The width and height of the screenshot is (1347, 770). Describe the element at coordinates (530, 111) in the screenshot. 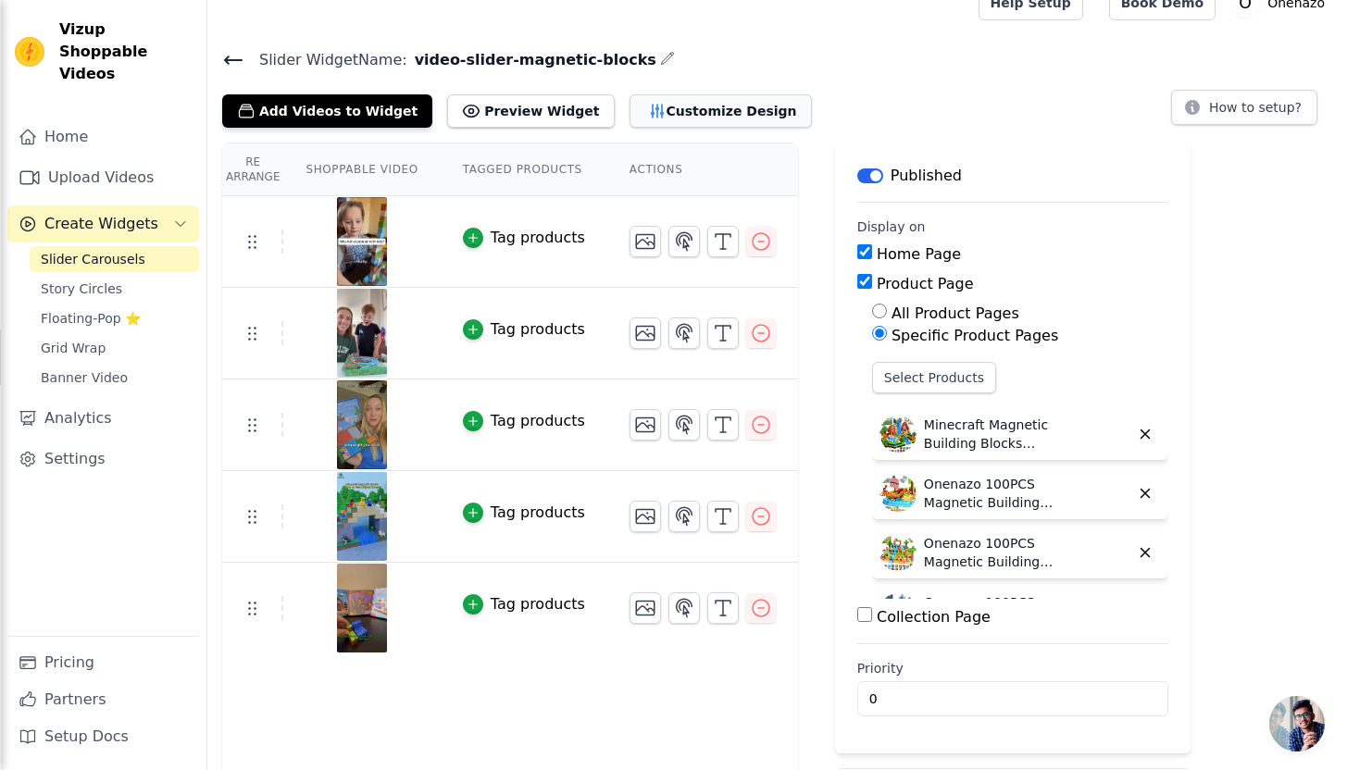

I see `a: Preview Widget` at that location.